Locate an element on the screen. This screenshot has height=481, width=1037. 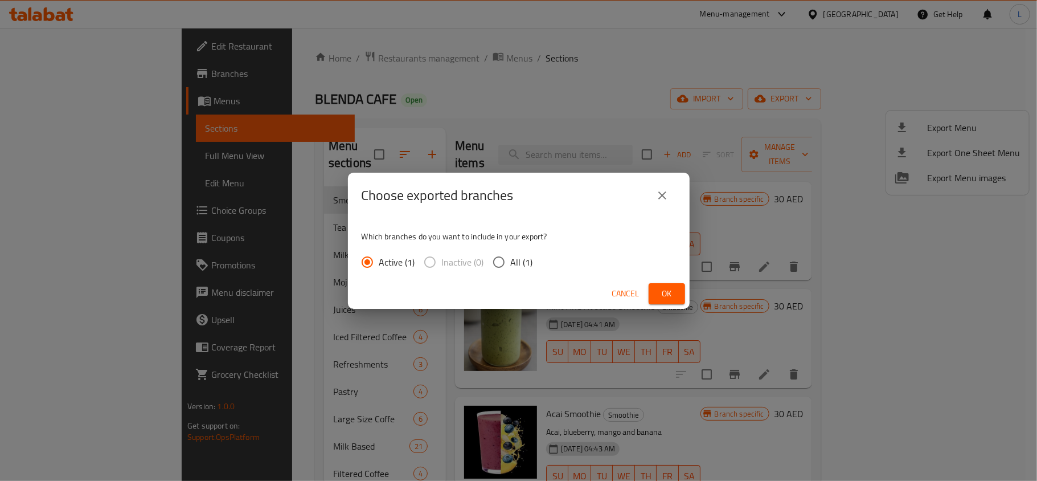
span: Ok is located at coordinates (667, 293).